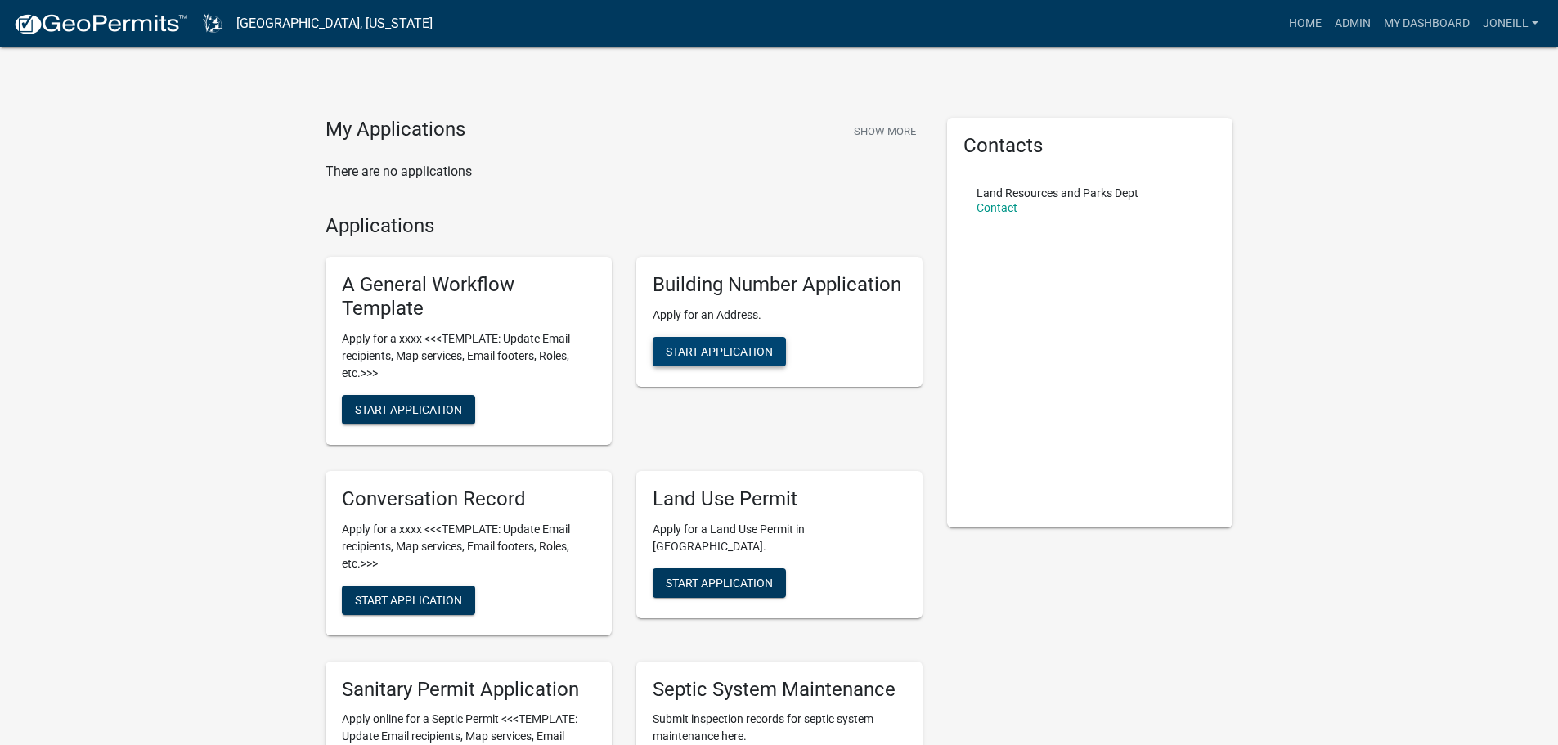  I want to click on p: There are no applications, so click(624, 172).